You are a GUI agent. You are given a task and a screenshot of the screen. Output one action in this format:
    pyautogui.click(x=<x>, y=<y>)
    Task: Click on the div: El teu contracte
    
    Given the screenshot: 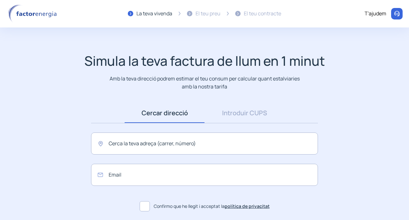 What is the action you would take?
    pyautogui.click(x=262, y=14)
    